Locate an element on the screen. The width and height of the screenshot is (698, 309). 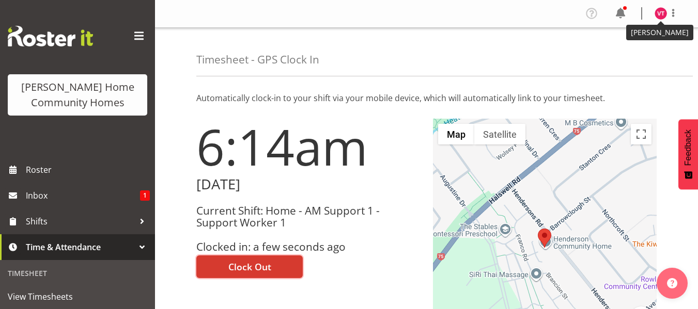
span: Shifts is located at coordinates (80, 222).